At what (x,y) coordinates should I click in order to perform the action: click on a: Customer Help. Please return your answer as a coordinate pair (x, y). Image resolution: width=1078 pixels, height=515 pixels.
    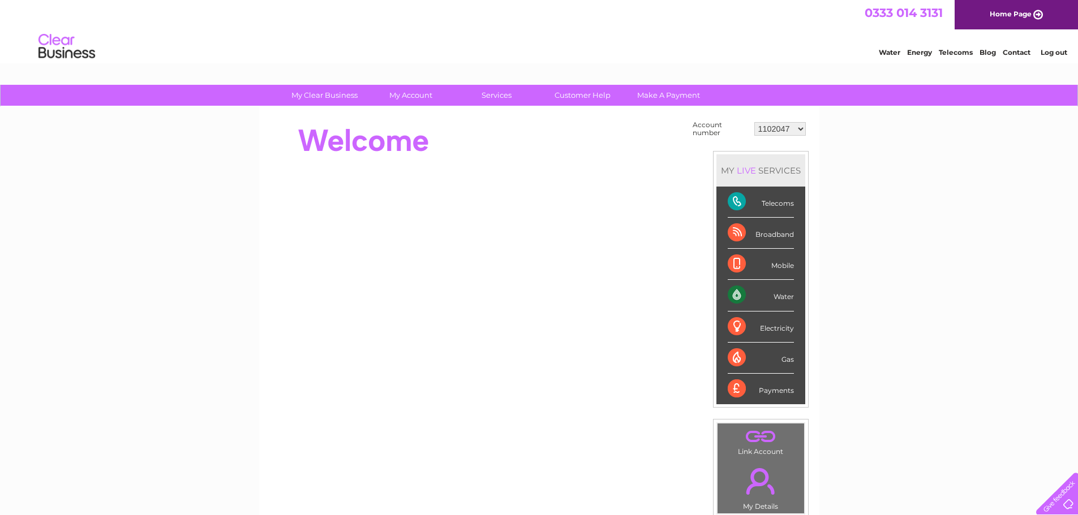
    Looking at the image, I should click on (582, 95).